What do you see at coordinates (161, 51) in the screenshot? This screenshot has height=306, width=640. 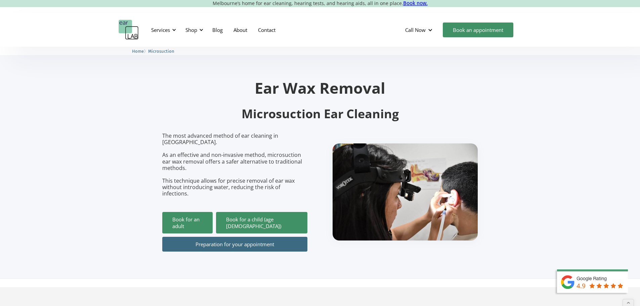 I see `a: Microsuction` at bounding box center [161, 51].